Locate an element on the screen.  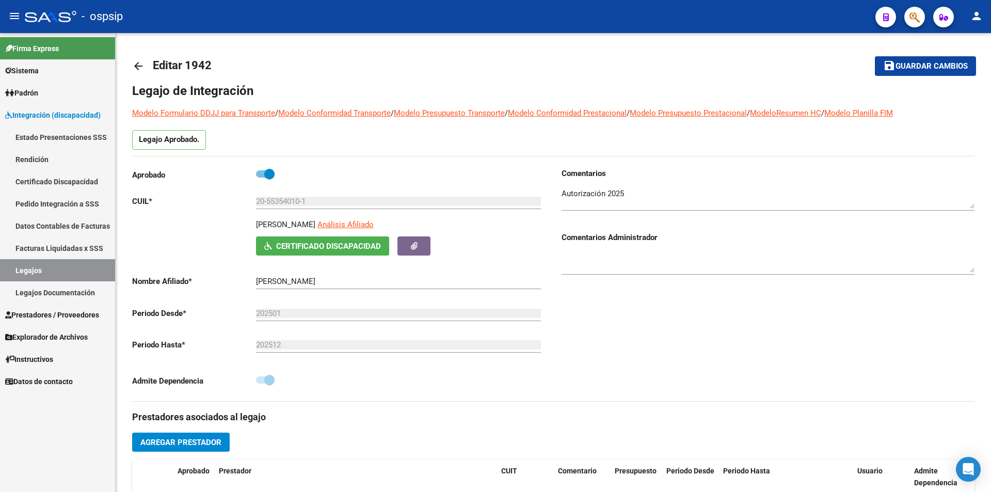
p: Periodo Hasta is located at coordinates (194, 345).